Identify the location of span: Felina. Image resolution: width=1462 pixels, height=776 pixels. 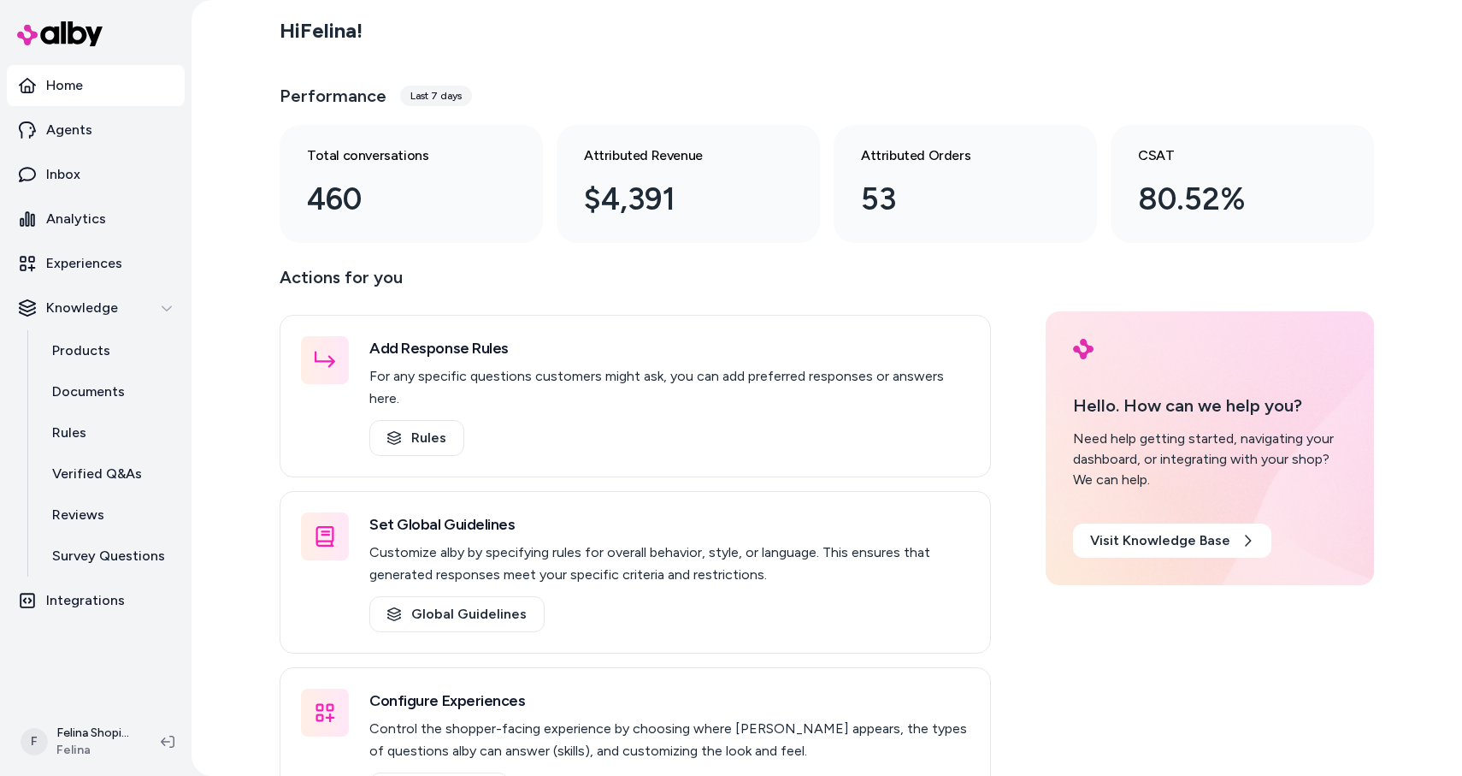
(95, 750).